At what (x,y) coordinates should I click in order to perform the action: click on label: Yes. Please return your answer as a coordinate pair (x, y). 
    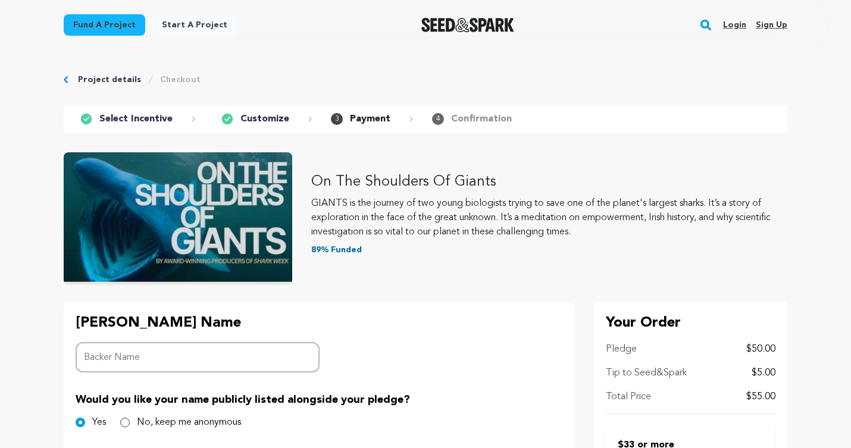
    Looking at the image, I should click on (99, 423).